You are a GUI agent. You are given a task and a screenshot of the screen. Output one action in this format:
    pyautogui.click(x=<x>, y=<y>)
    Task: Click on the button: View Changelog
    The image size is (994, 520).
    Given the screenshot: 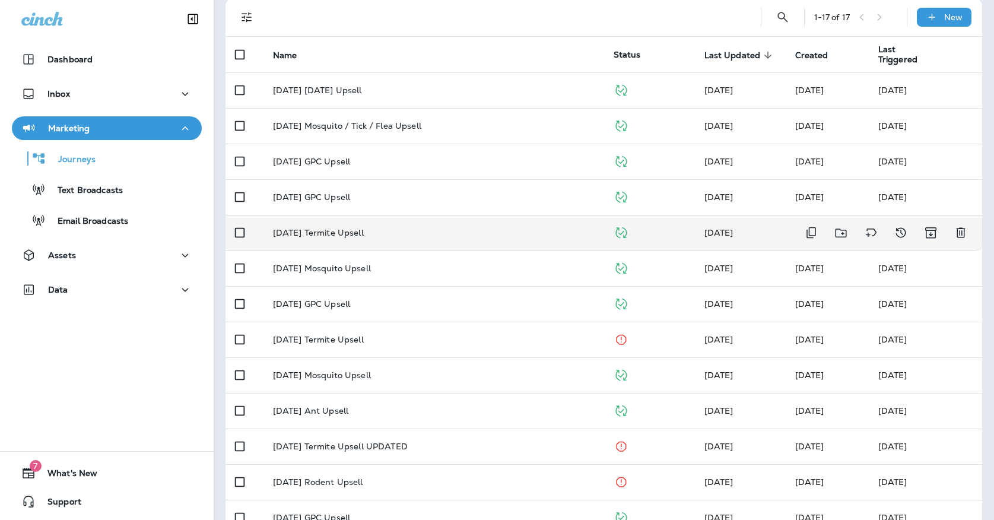 What is the action you would take?
    pyautogui.click(x=901, y=233)
    